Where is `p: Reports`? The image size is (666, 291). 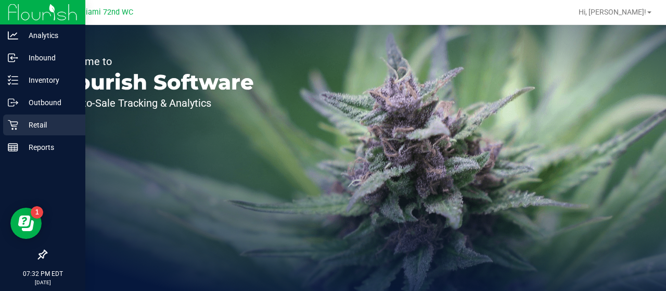
p: Reports is located at coordinates (49, 147).